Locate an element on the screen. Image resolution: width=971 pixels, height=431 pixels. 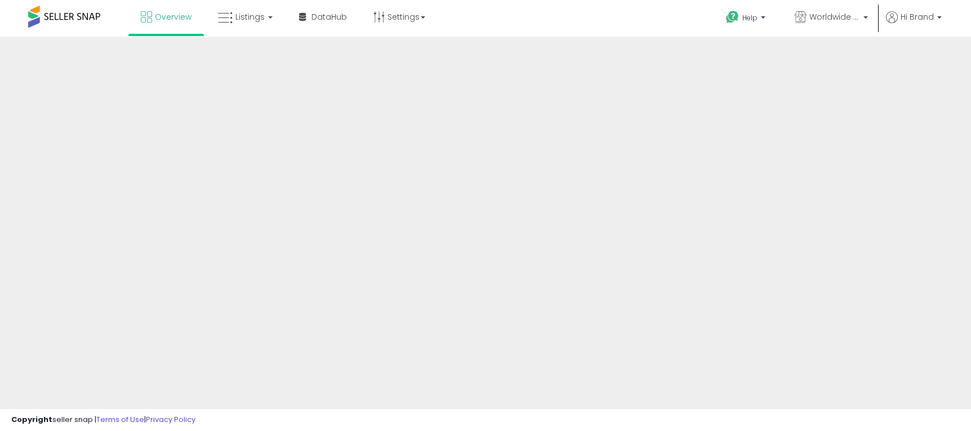
span: DataHub is located at coordinates (329, 17).